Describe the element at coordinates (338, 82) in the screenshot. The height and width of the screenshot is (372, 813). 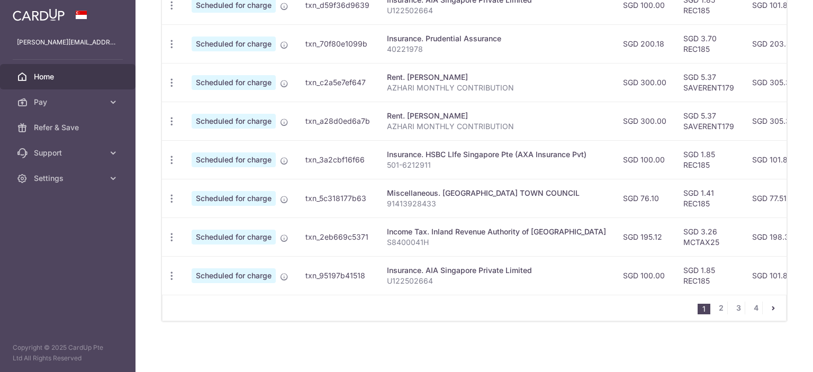
I see `td: txn_c2a5e7ef647` at that location.